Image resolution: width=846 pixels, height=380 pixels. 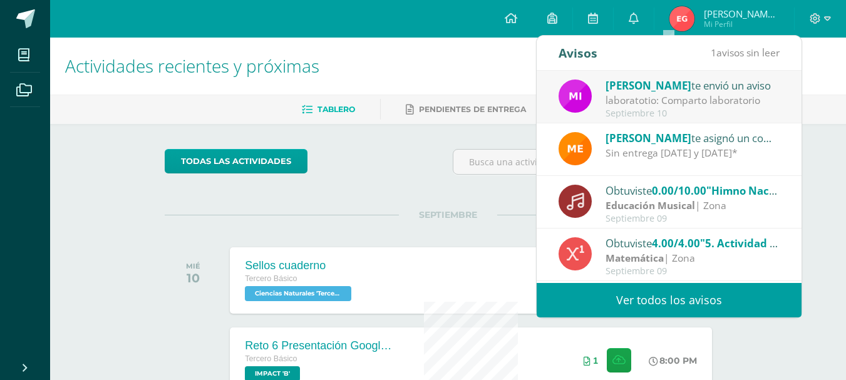 What do you see at coordinates (575, 148) in the screenshot?
I see `img: bd5c7d90de01a998aac2bc4ae78bdcd9.png` at bounding box center [575, 148].